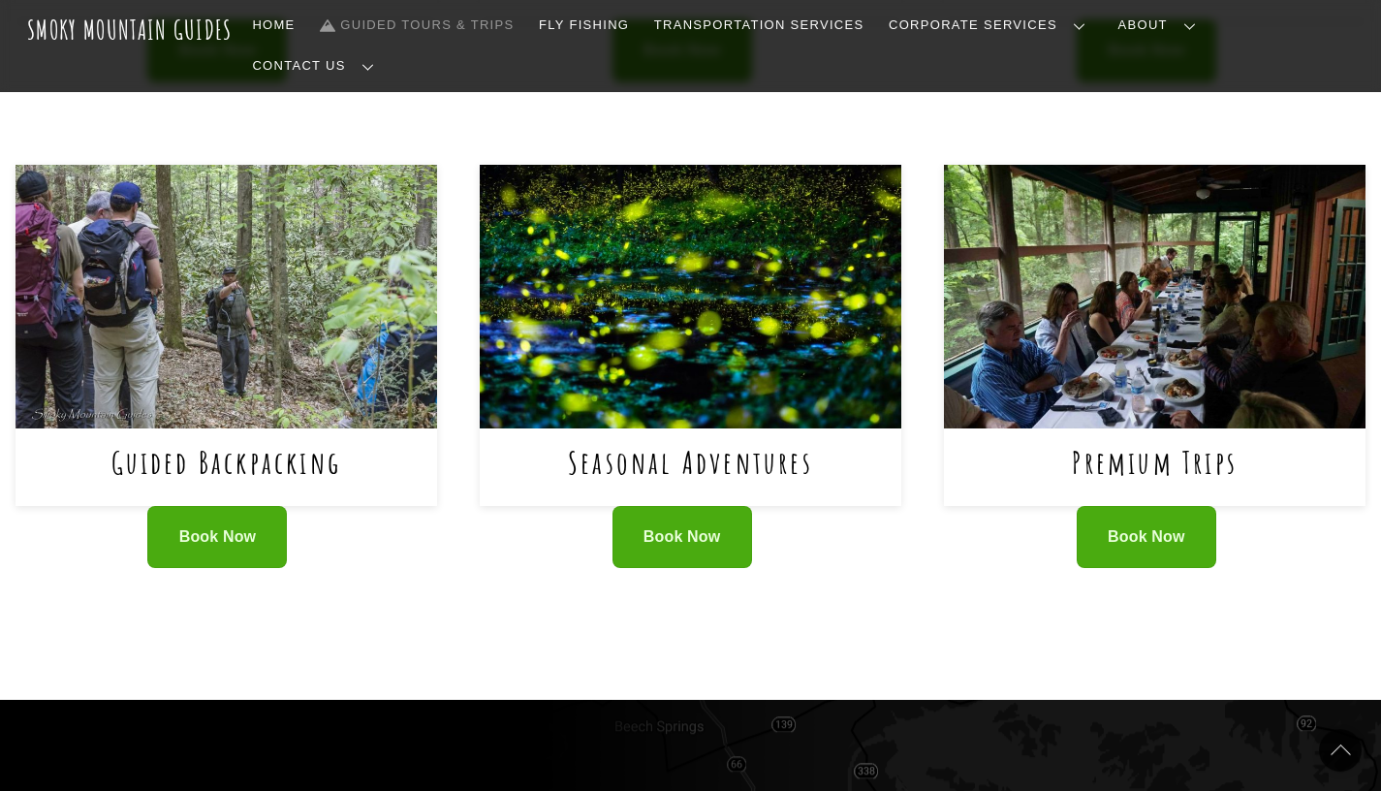 This screenshot has height=791, width=1381. I want to click on img: Premium Trips, so click(1154, 297).